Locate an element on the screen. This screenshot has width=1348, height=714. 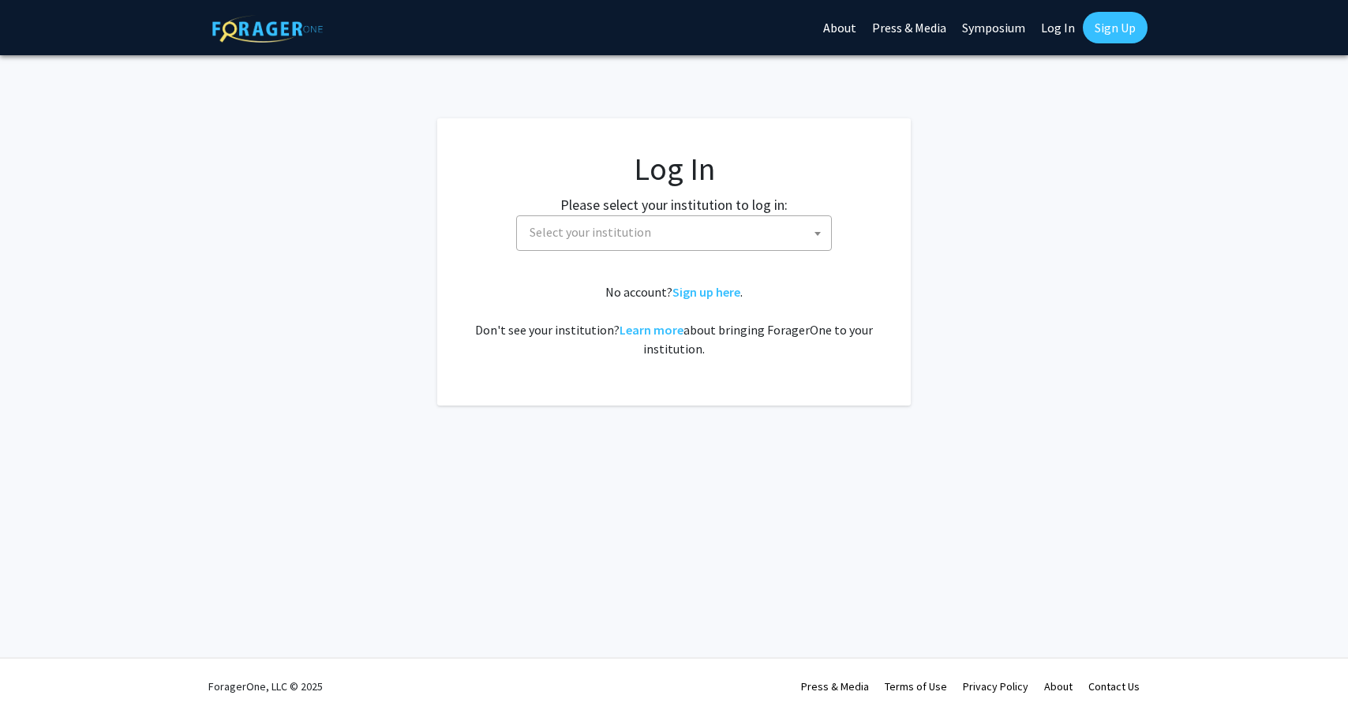
h1: Log In is located at coordinates (674, 169).